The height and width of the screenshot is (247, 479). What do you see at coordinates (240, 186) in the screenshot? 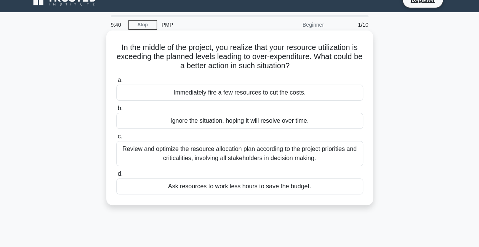
I see `div: Ask resources to work less hours to save the budget.` at bounding box center [240, 186].